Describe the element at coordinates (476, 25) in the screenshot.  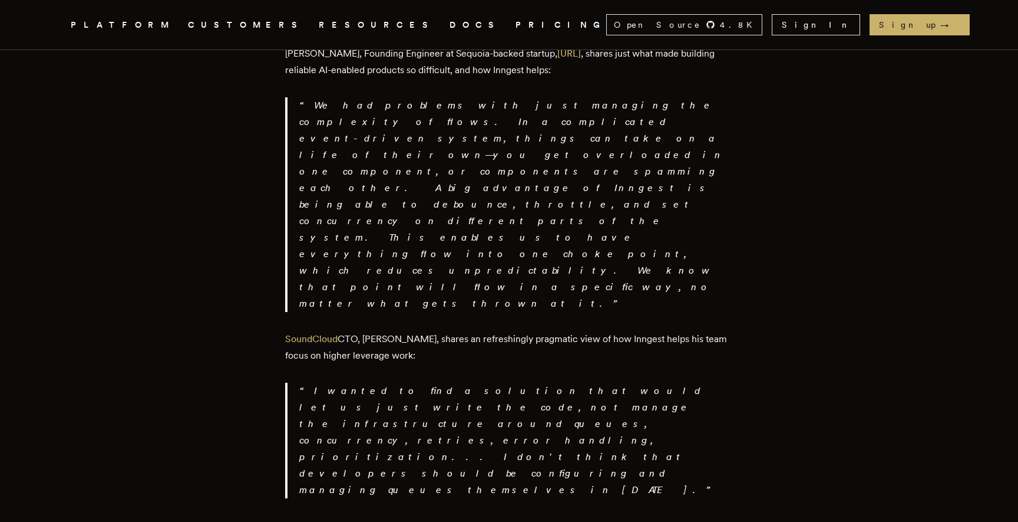
I see `a: DOCS` at that location.